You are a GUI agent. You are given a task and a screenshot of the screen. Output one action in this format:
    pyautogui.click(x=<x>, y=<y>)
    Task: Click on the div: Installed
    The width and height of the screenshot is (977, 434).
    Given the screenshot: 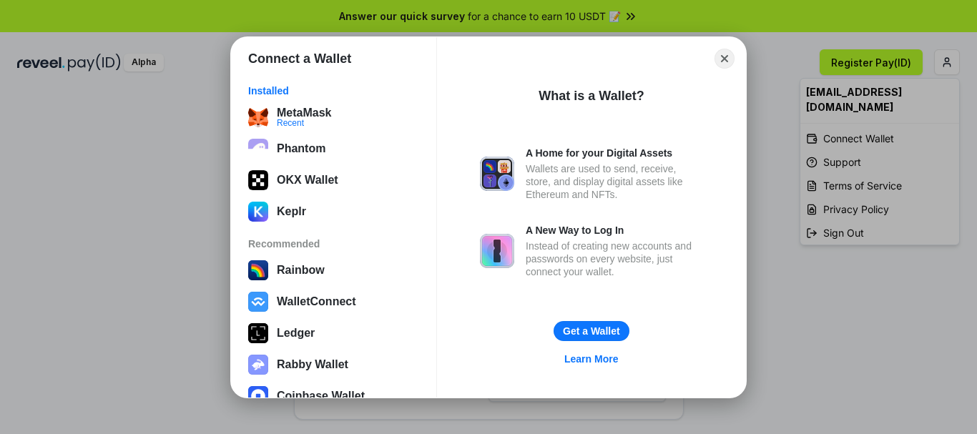 What is the action you would take?
    pyautogui.click(x=333, y=91)
    